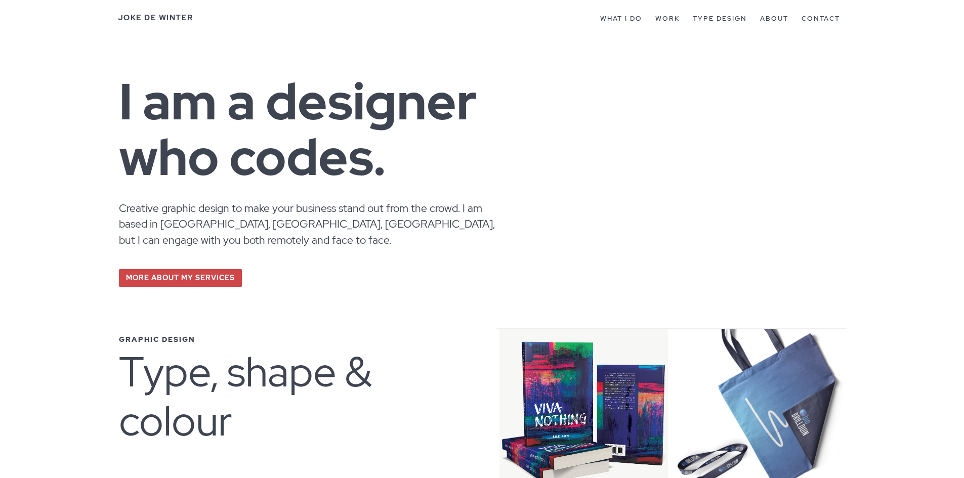  I want to click on a: About, so click(774, 18).